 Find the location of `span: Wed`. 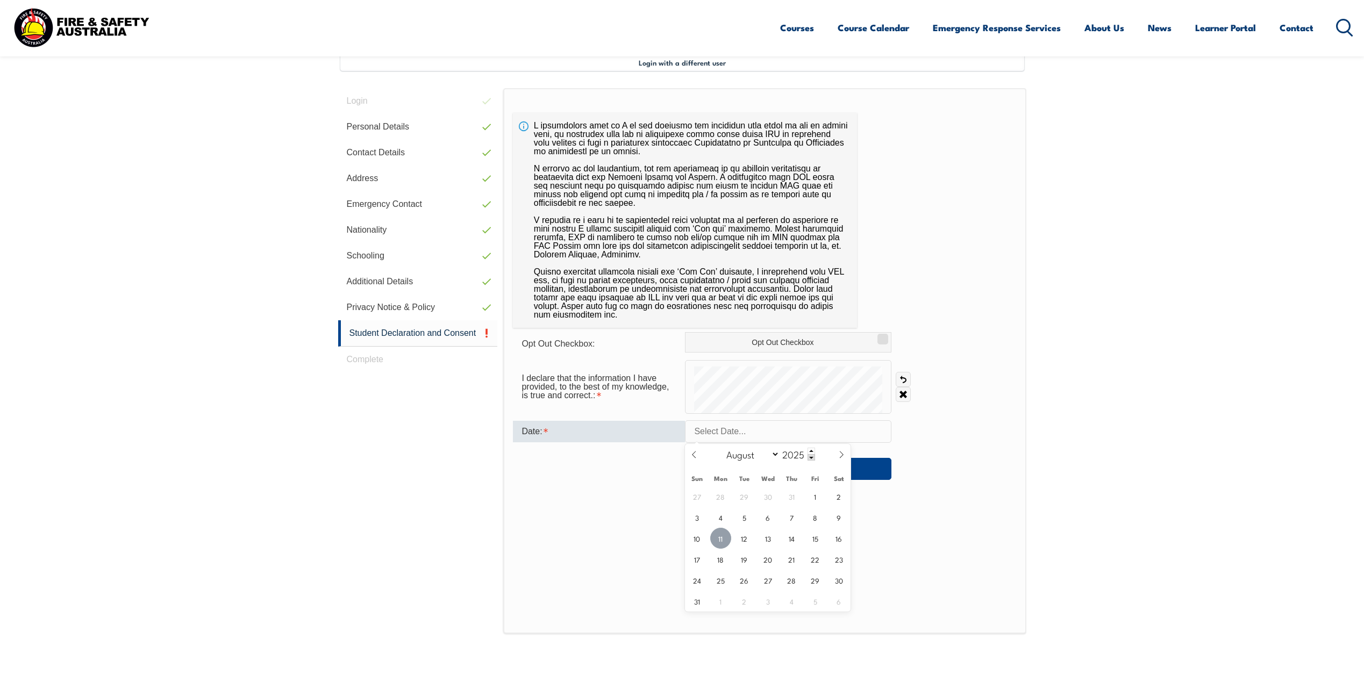

span: Wed is located at coordinates (767, 478).